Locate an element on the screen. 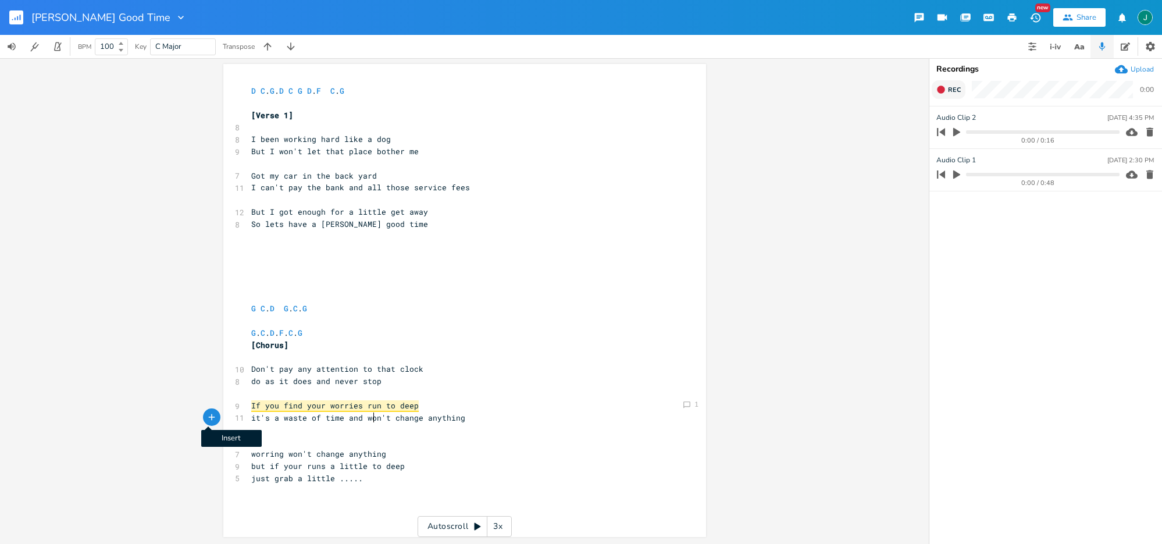 The width and height of the screenshot is (1162, 544). span: do as it does and never stop is located at coordinates (316, 381).